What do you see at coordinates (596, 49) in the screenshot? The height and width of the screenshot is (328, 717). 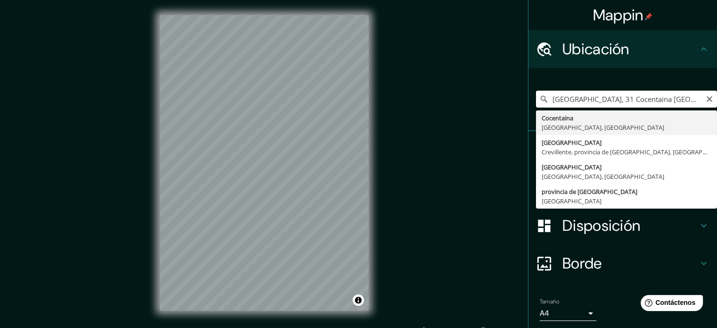 I see `font: Ubicación` at bounding box center [596, 49].